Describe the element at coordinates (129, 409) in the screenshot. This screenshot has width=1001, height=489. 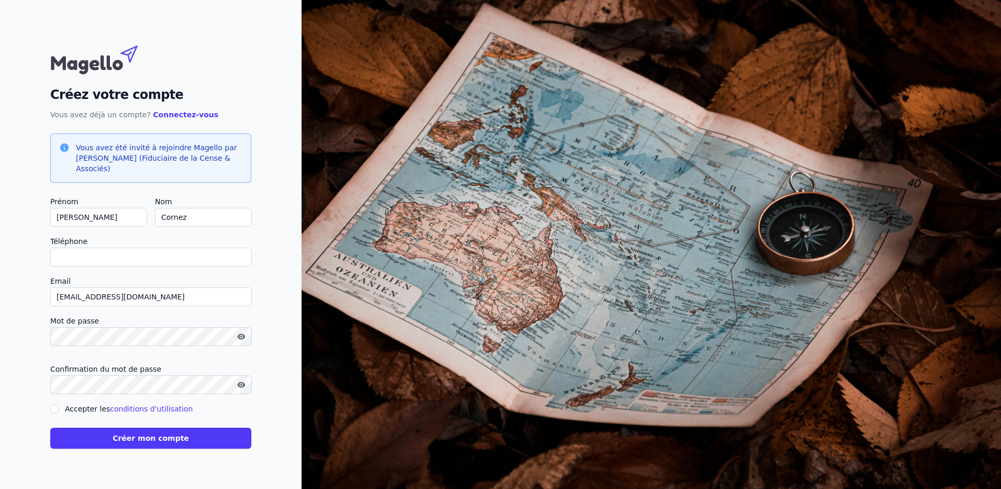
I see `label: Accepter les` at that location.